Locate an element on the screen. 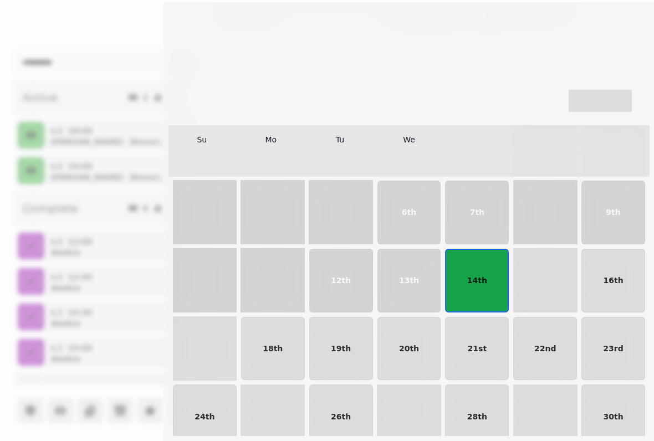  p: 20th is located at coordinates (409, 349).